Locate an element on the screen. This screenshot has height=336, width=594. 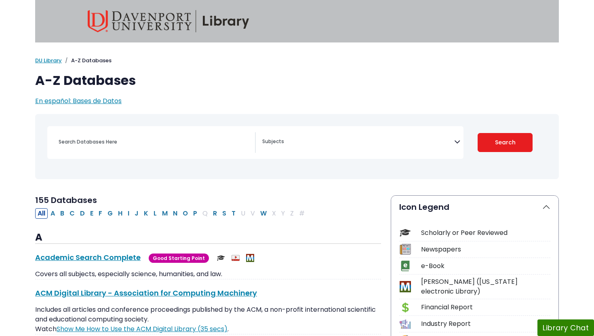
button: Filter Results H is located at coordinates (120, 213).